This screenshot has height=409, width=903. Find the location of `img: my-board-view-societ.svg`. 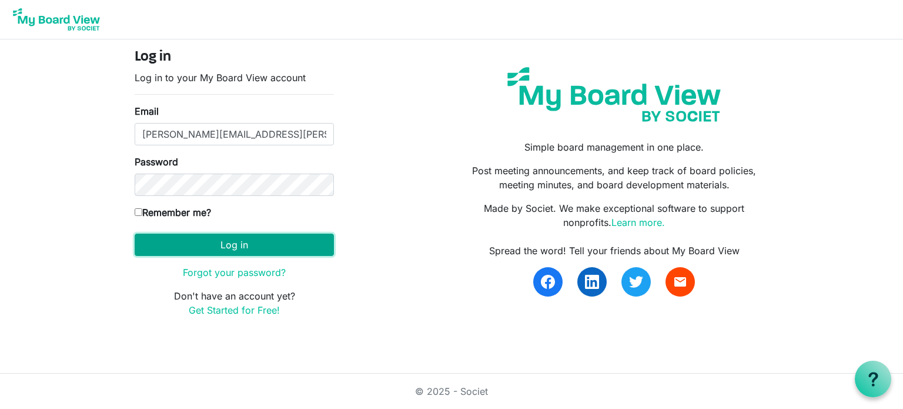

img: my-board-view-societ.svg is located at coordinates (614, 94).